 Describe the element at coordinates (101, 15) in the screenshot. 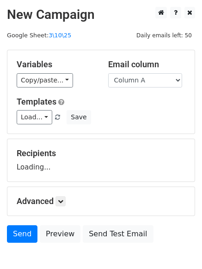

I see `h2: New Campaign` at that location.